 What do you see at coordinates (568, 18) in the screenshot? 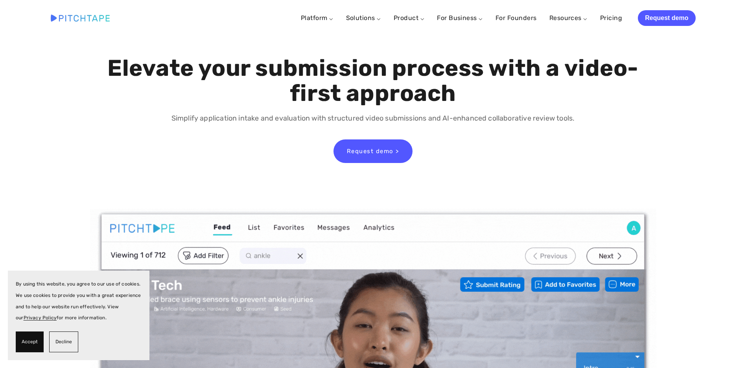
I see `a: Resources ⌵` at bounding box center [568, 18].